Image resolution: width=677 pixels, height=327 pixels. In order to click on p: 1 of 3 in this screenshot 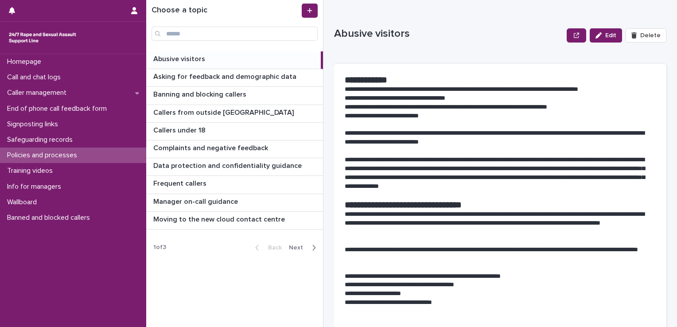, I will do `click(160, 247)`.